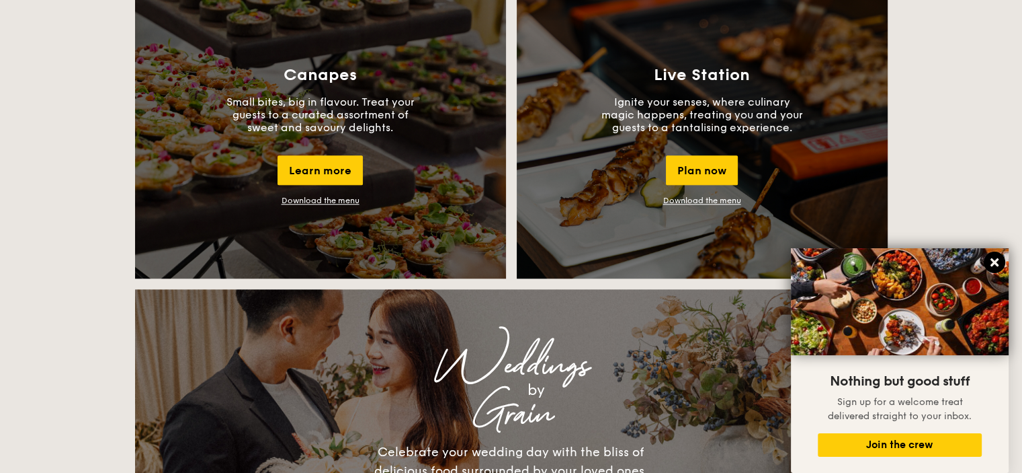 The height and width of the screenshot is (473, 1022). What do you see at coordinates (512, 414) in the screenshot?
I see `div: Grain` at bounding box center [512, 414].